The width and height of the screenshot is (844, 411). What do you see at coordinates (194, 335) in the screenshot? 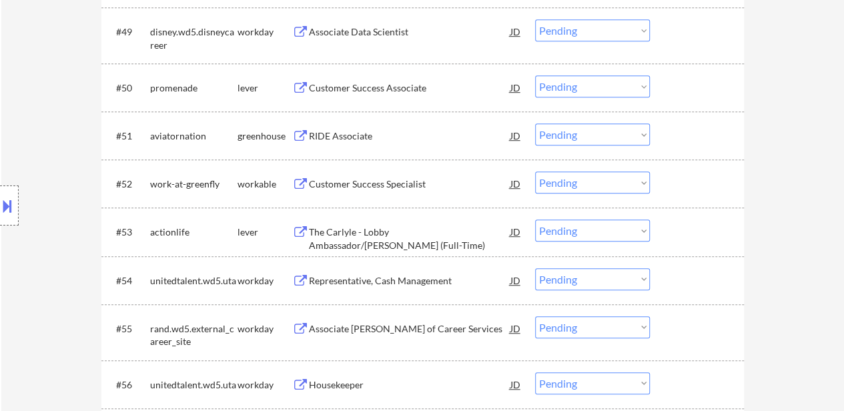
I see `div: rand.wd5.external_career_site` at bounding box center [194, 335].